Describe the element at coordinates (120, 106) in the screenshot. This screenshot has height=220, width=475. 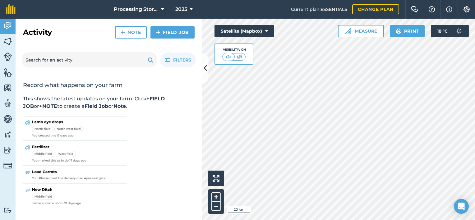
I see `strong: Note` at that location.